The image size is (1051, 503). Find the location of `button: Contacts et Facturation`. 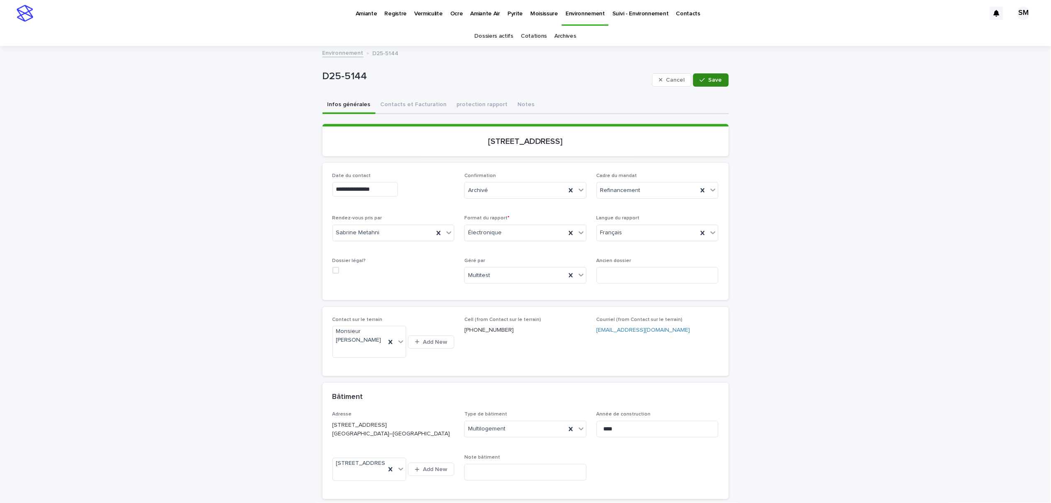

button: Contacts et Facturation is located at coordinates (414, 105).